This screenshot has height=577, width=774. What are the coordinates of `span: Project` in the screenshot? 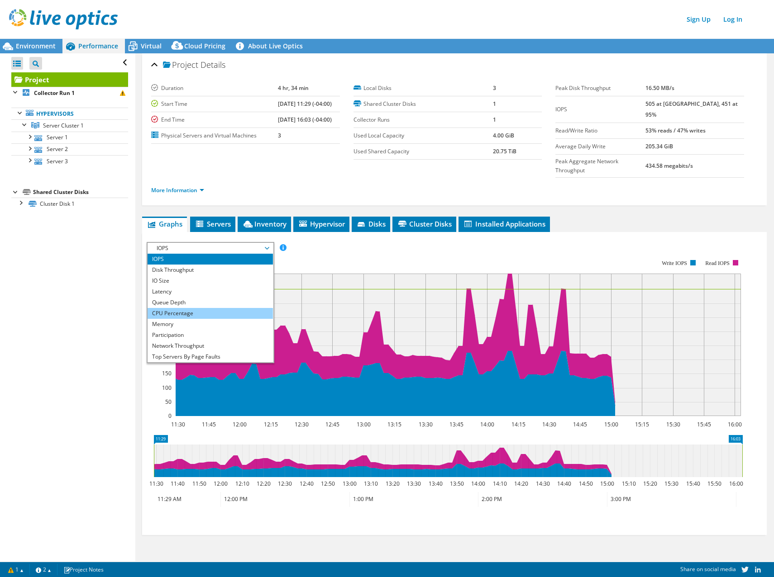 It's located at (181, 65).